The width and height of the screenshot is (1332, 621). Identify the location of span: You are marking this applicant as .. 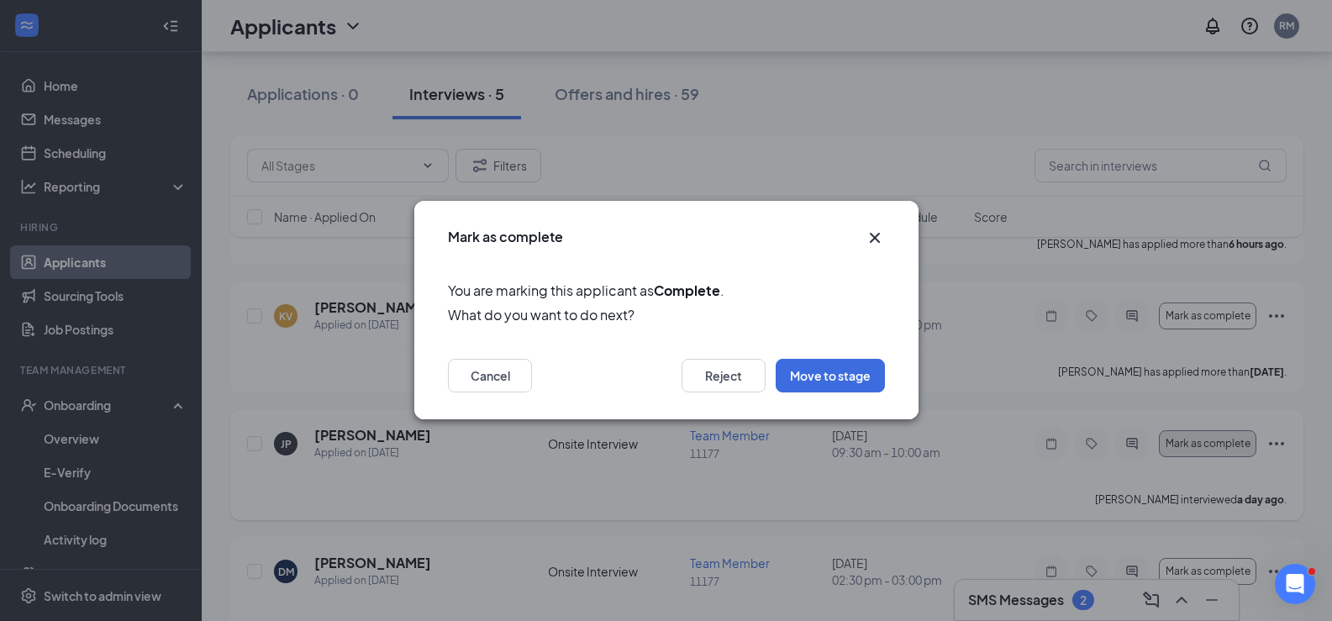
(666, 290).